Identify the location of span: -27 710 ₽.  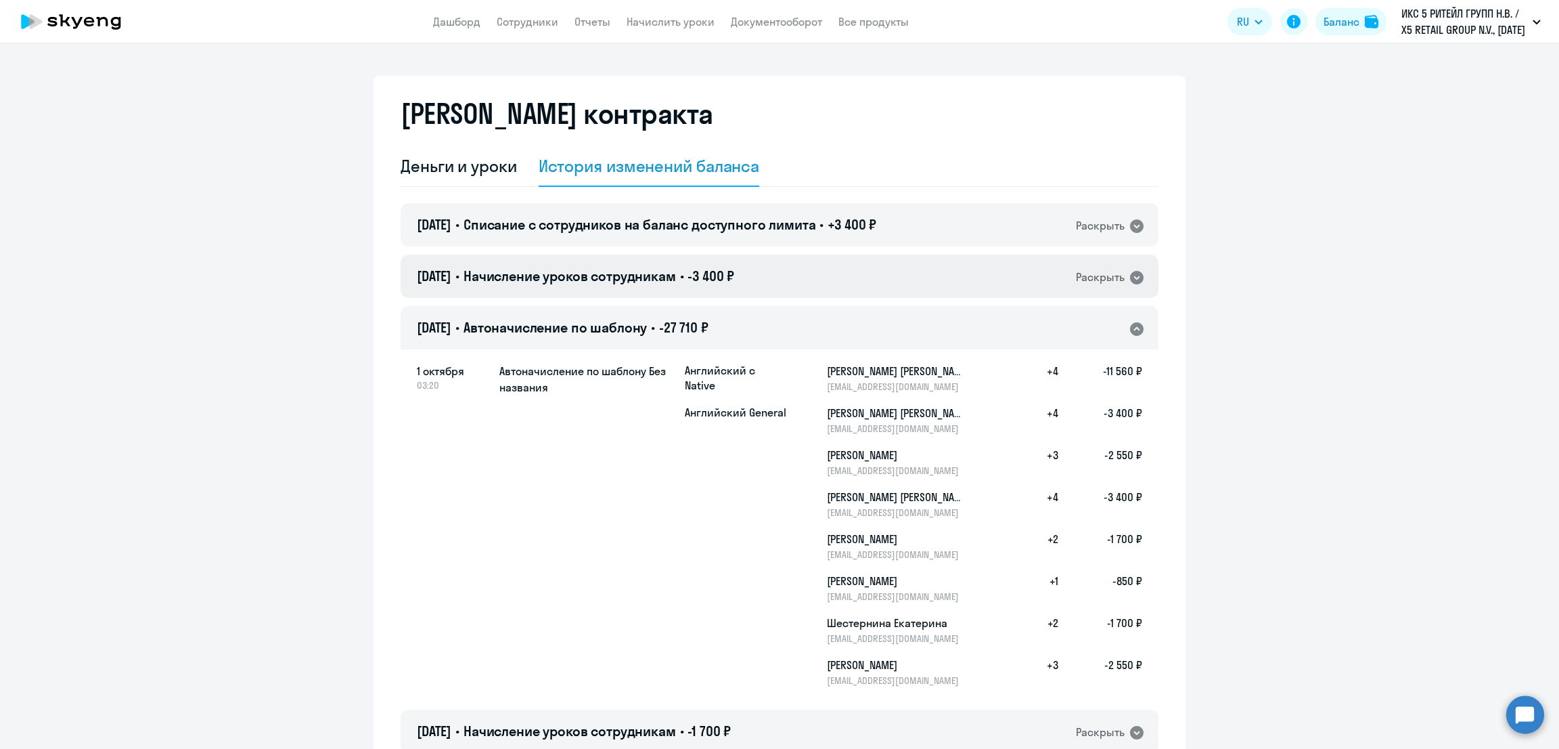
(684, 327).